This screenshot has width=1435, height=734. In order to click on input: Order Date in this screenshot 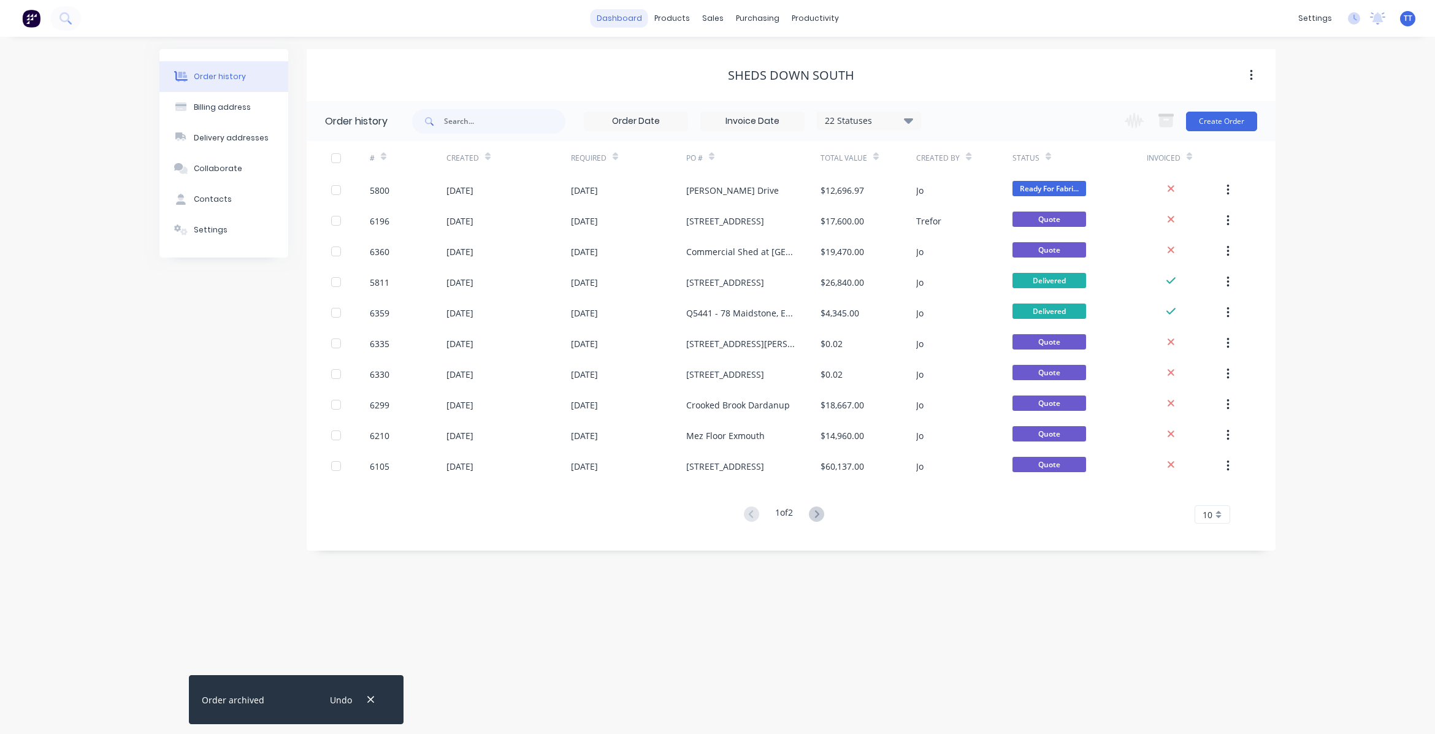, I will do `click(636, 121)`.